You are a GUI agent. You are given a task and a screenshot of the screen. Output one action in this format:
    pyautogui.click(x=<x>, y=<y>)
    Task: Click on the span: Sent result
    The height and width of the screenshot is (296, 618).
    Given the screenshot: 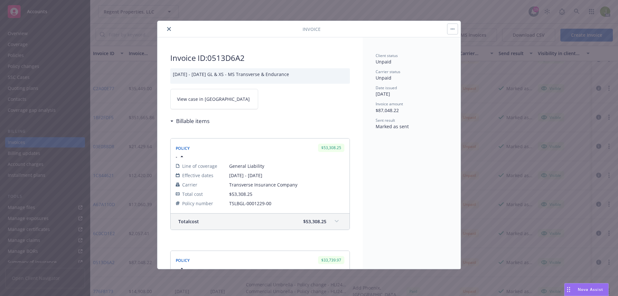 What is the action you would take?
    pyautogui.click(x=385, y=120)
    